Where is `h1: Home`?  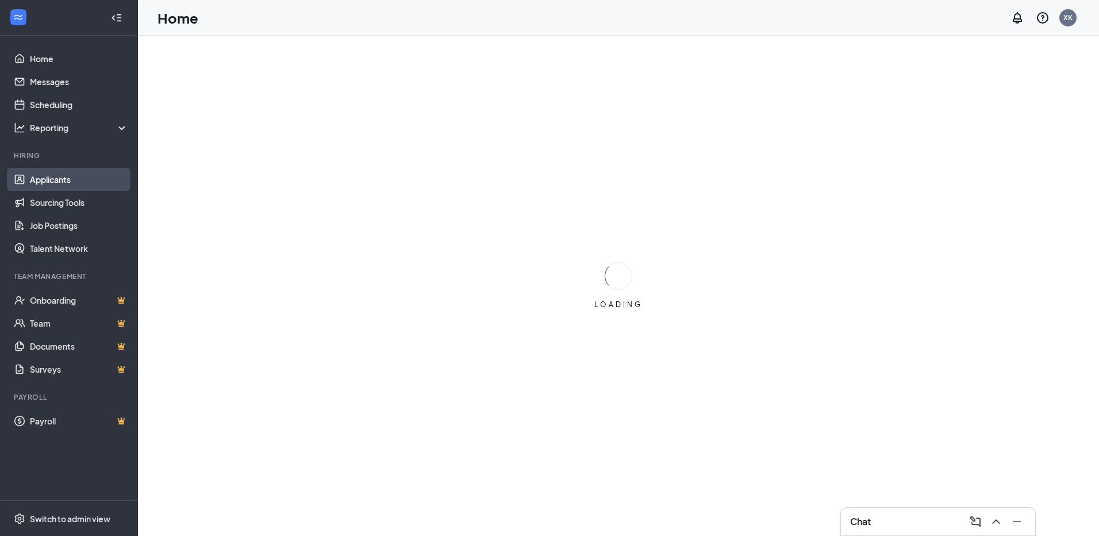 h1: Home is located at coordinates (178, 18).